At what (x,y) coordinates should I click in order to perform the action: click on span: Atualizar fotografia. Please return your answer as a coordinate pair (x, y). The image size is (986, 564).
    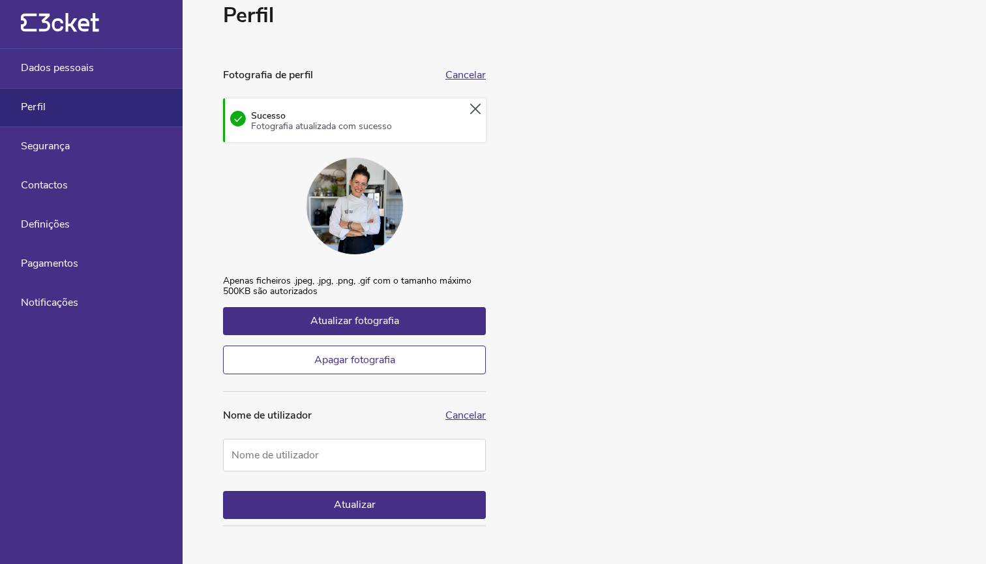
    Looking at the image, I should click on (355, 321).